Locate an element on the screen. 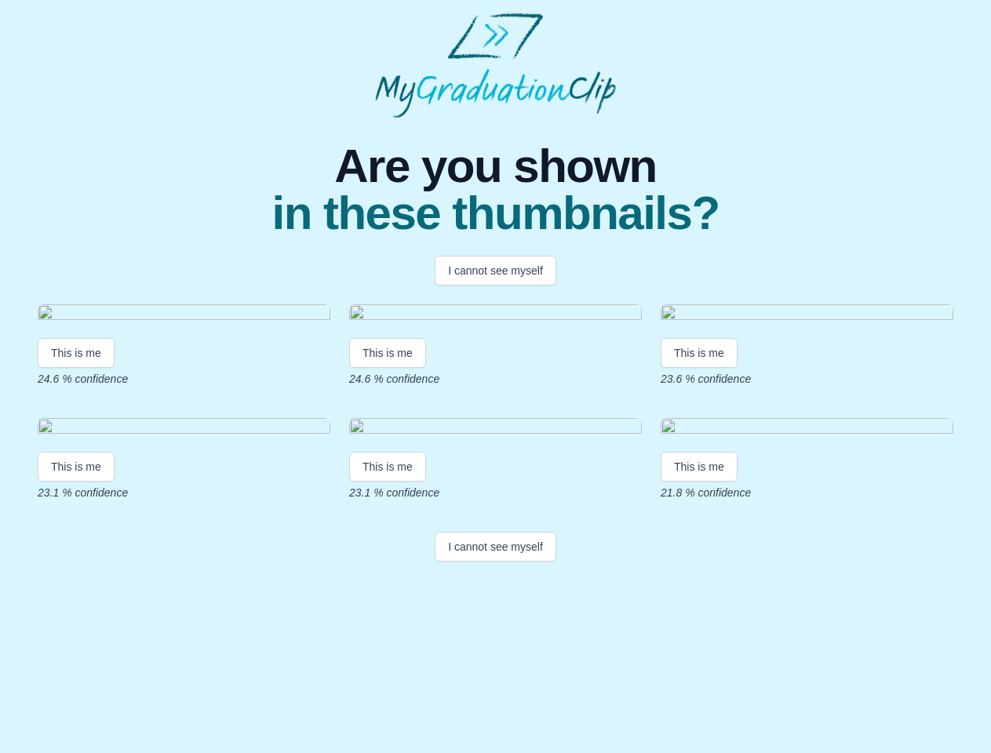 The height and width of the screenshot is (753, 991). span: in these thumbnails? is located at coordinates (495, 213).